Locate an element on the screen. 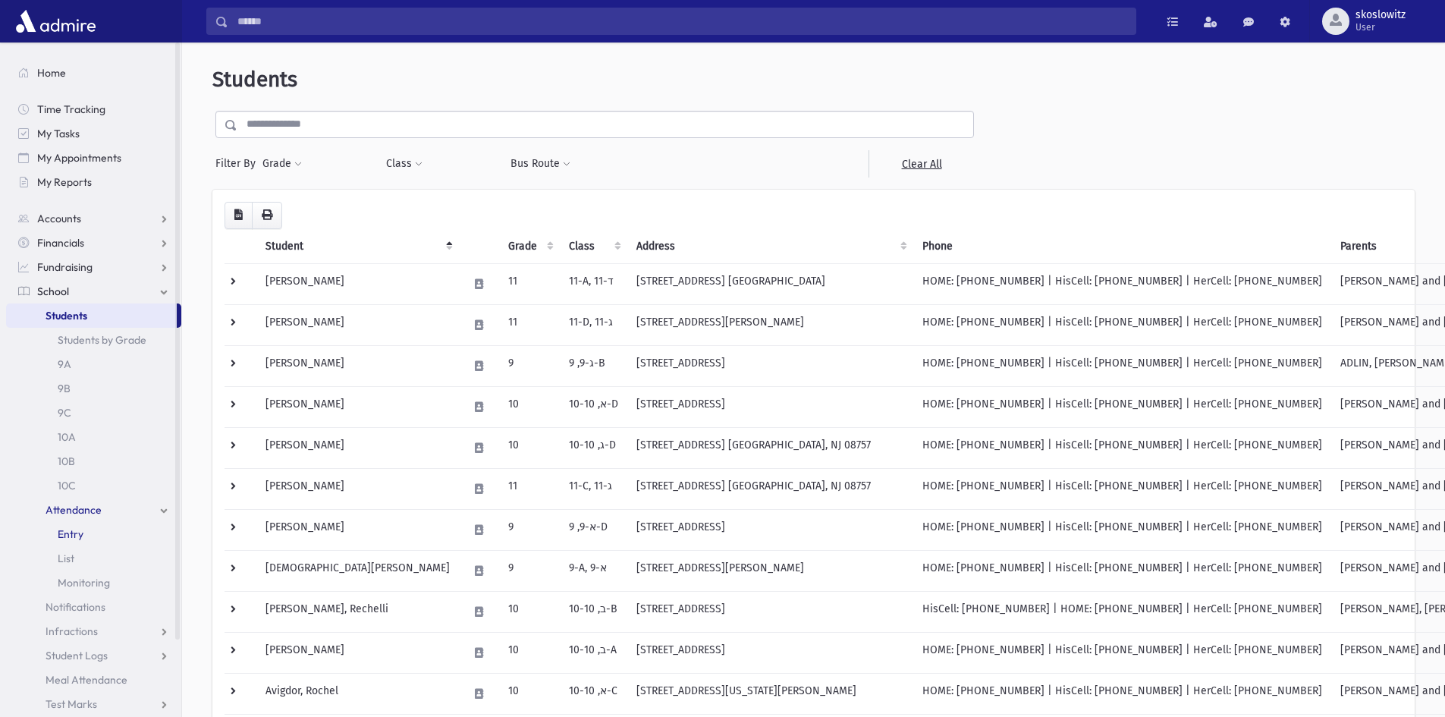 Image resolution: width=1445 pixels, height=717 pixels. td: 10-ג, 10-D is located at coordinates (593, 447).